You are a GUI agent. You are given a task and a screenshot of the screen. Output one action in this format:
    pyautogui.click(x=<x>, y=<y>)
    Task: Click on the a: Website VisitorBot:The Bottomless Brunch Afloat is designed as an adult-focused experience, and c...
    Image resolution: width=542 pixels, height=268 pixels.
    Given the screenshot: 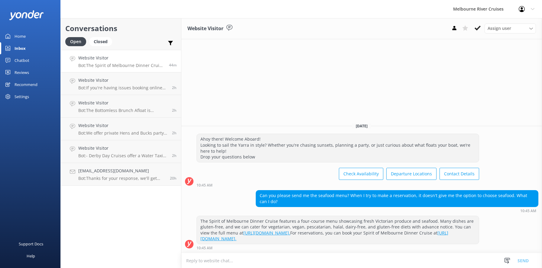 What is the action you would take?
    pyautogui.click(x=121, y=106)
    